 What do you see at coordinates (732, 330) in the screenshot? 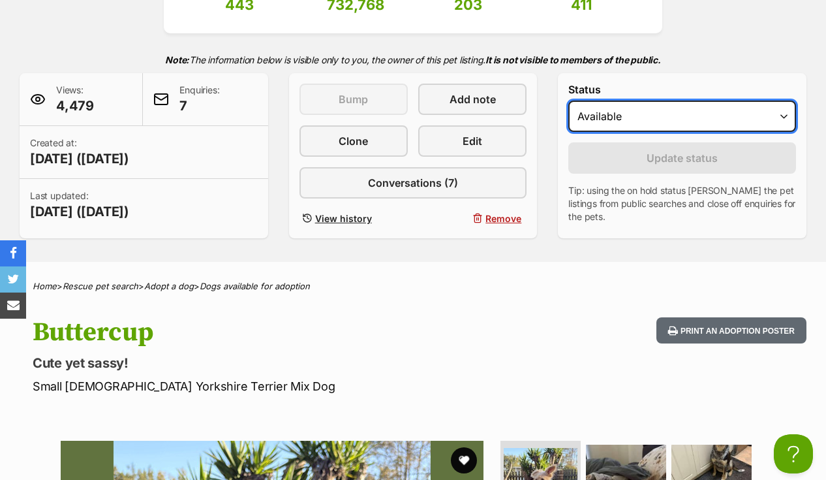
I see `button: Print an adoption poster` at bounding box center [732, 330].